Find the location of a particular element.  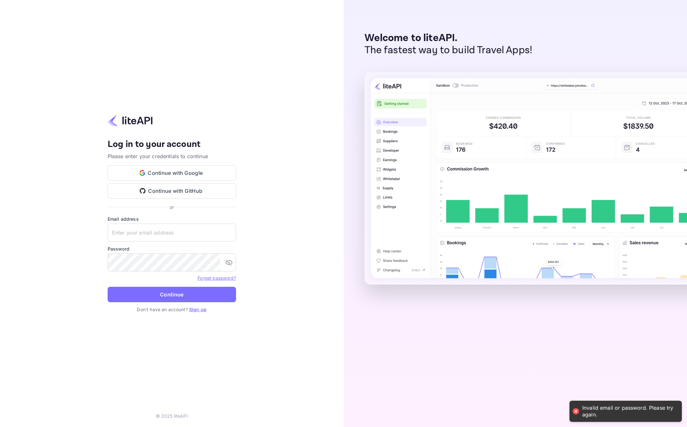

img: liteapi is located at coordinates (130, 120).